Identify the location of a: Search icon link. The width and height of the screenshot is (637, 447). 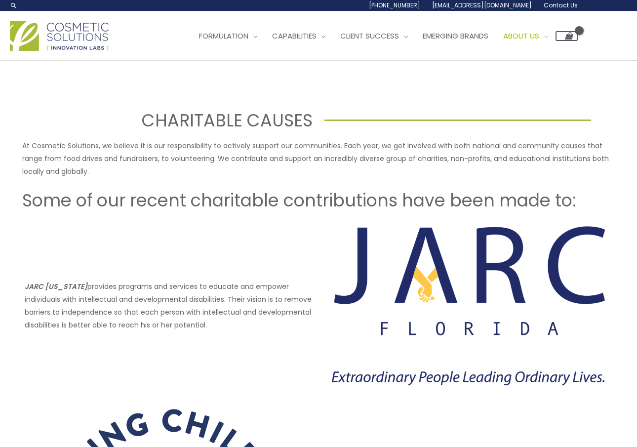
(14, 5).